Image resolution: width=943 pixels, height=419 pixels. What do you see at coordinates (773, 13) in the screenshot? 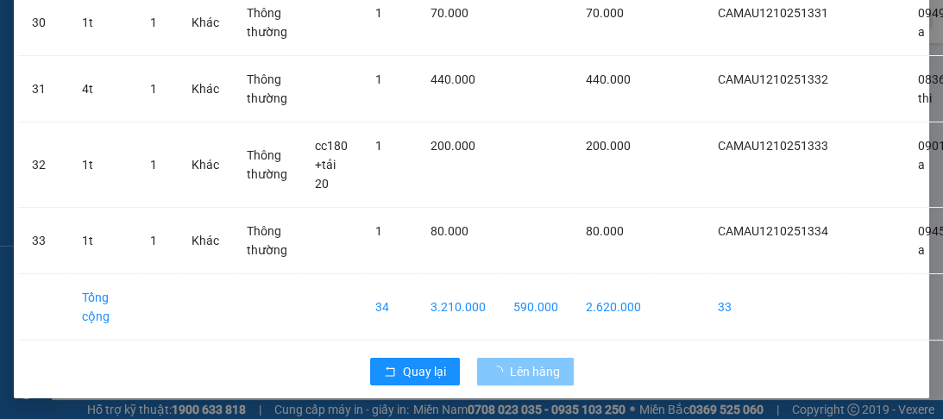
I see `span: CAMAU1210251331` at bounding box center [773, 13].